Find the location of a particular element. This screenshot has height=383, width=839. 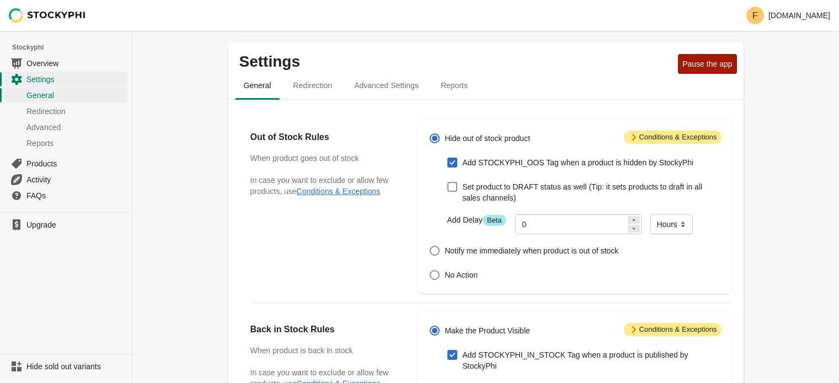

a: Settings is located at coordinates (66, 79).